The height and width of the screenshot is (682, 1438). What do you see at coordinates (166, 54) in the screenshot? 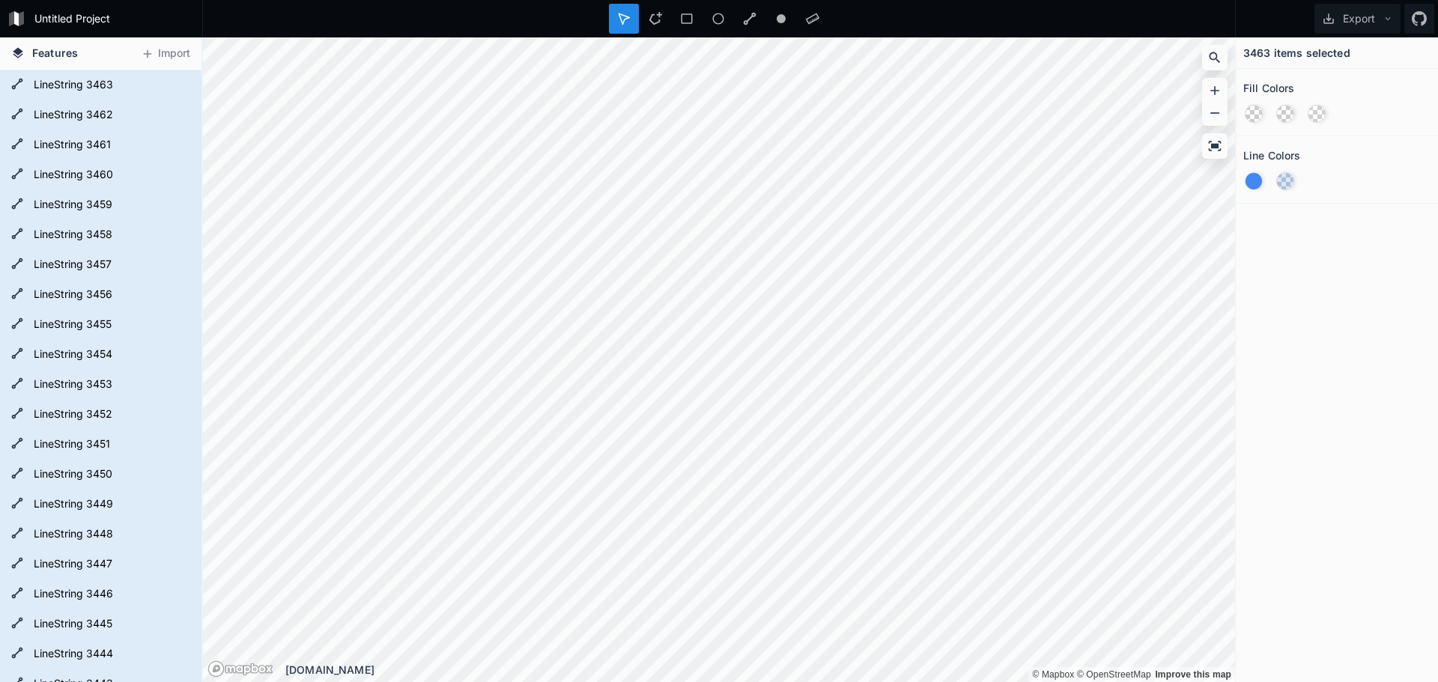
I see `button: Import` at bounding box center [166, 54].